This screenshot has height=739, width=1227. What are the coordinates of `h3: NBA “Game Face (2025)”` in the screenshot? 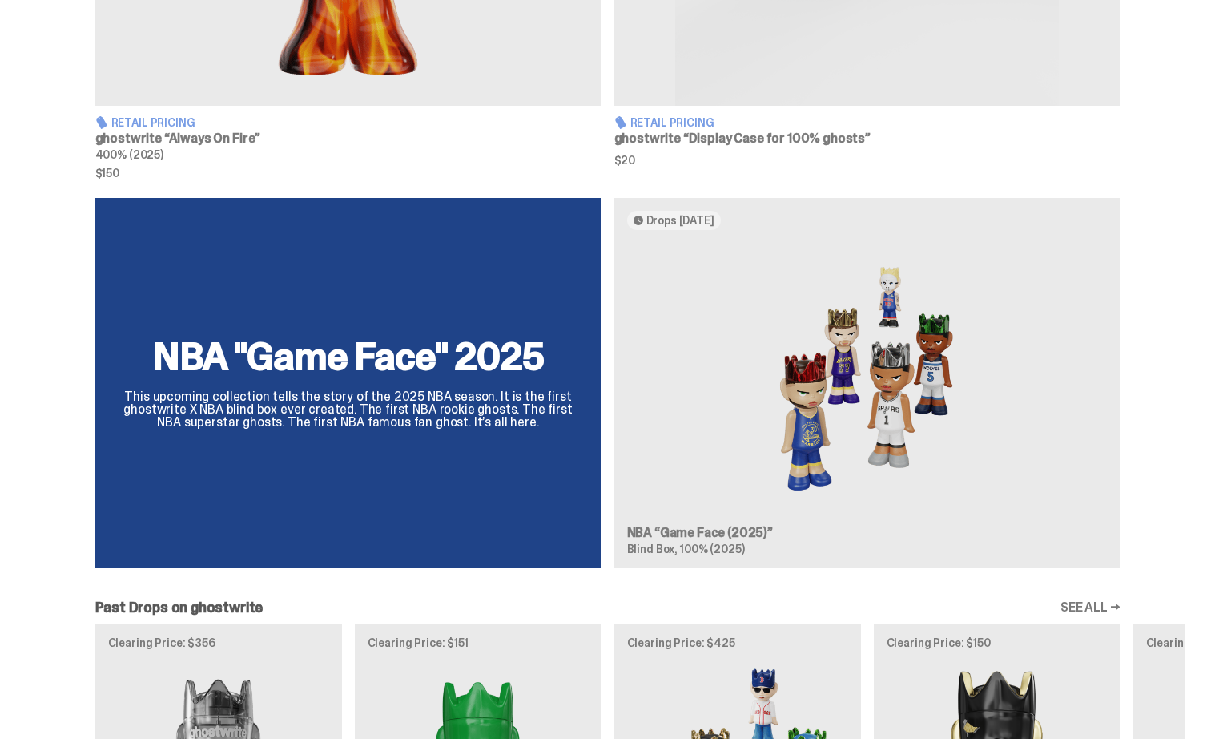 It's located at (868, 533).